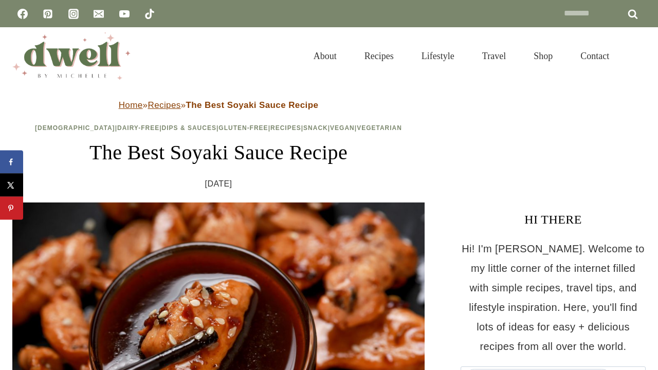  I want to click on a: Facebook, so click(23, 14).